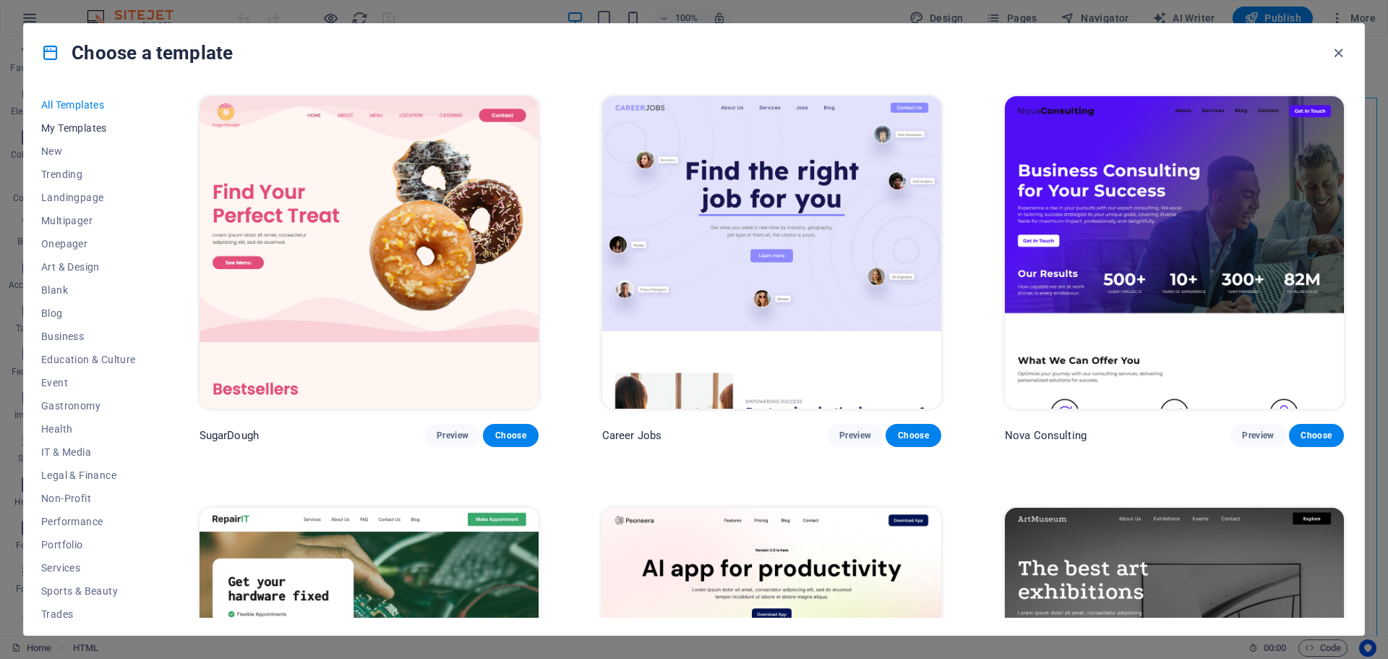 This screenshot has width=1388, height=659. Describe the element at coordinates (229, 435) in the screenshot. I see `p: SugarDough` at that location.